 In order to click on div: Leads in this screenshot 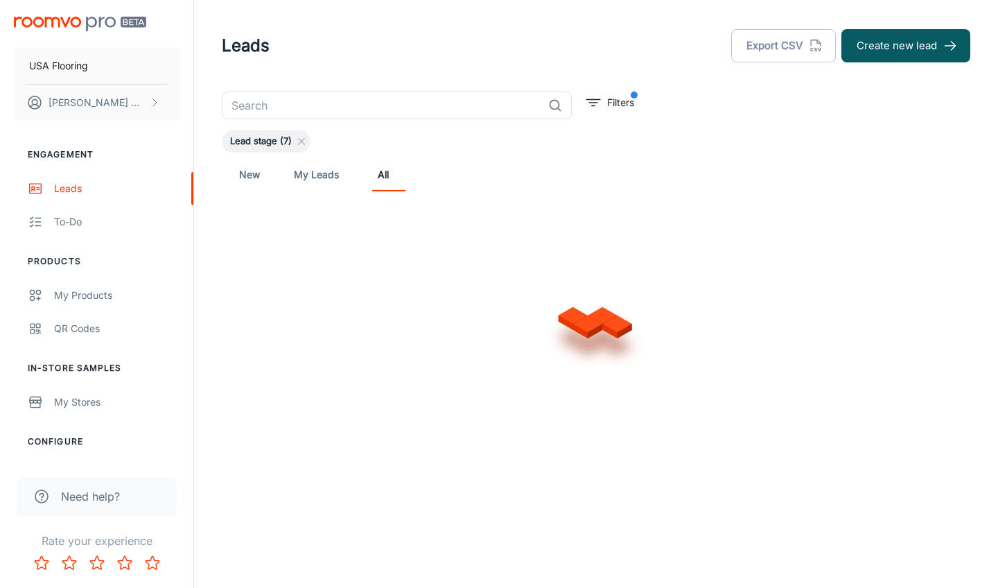, I will do `click(116, 189)`.